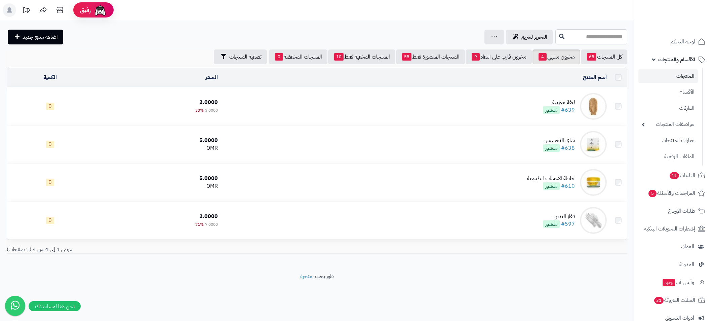 The width and height of the screenshot is (713, 321). What do you see at coordinates (674, 193) in the screenshot?
I see `a: المراجعات والأسئلة5` at bounding box center [674, 193].